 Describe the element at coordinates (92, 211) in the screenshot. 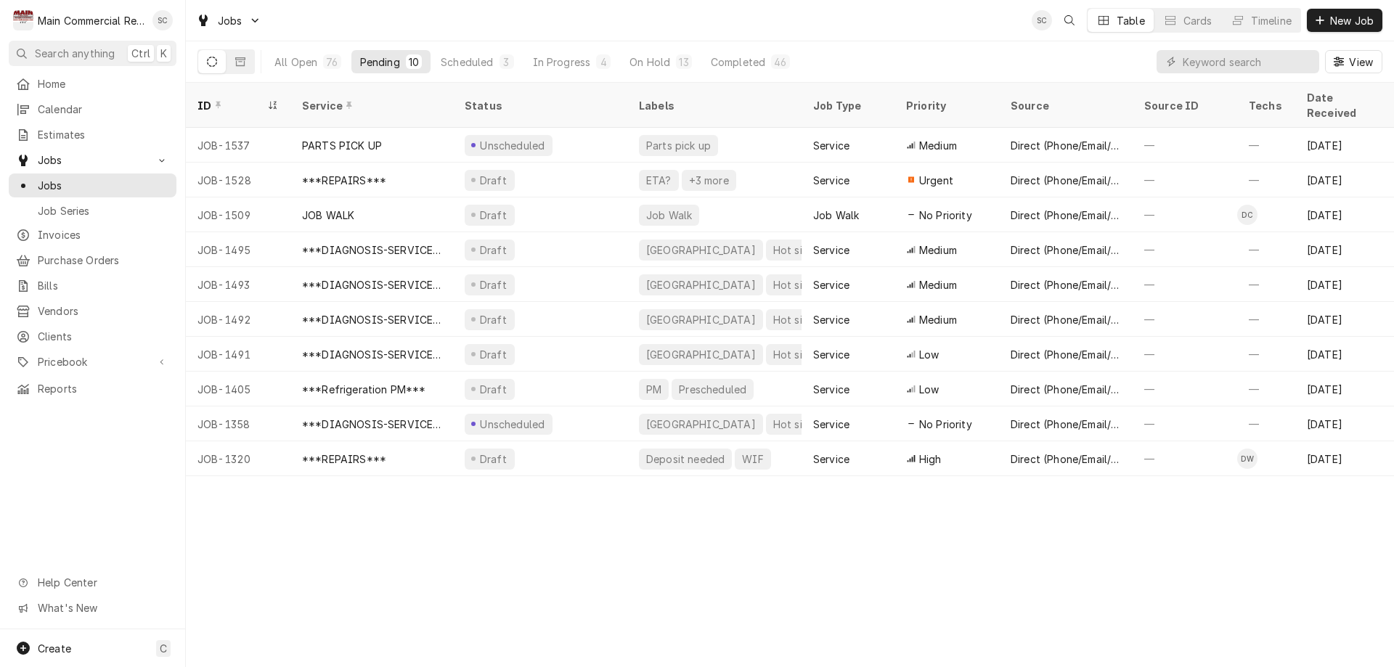

I see `a: Job Series` at that location.